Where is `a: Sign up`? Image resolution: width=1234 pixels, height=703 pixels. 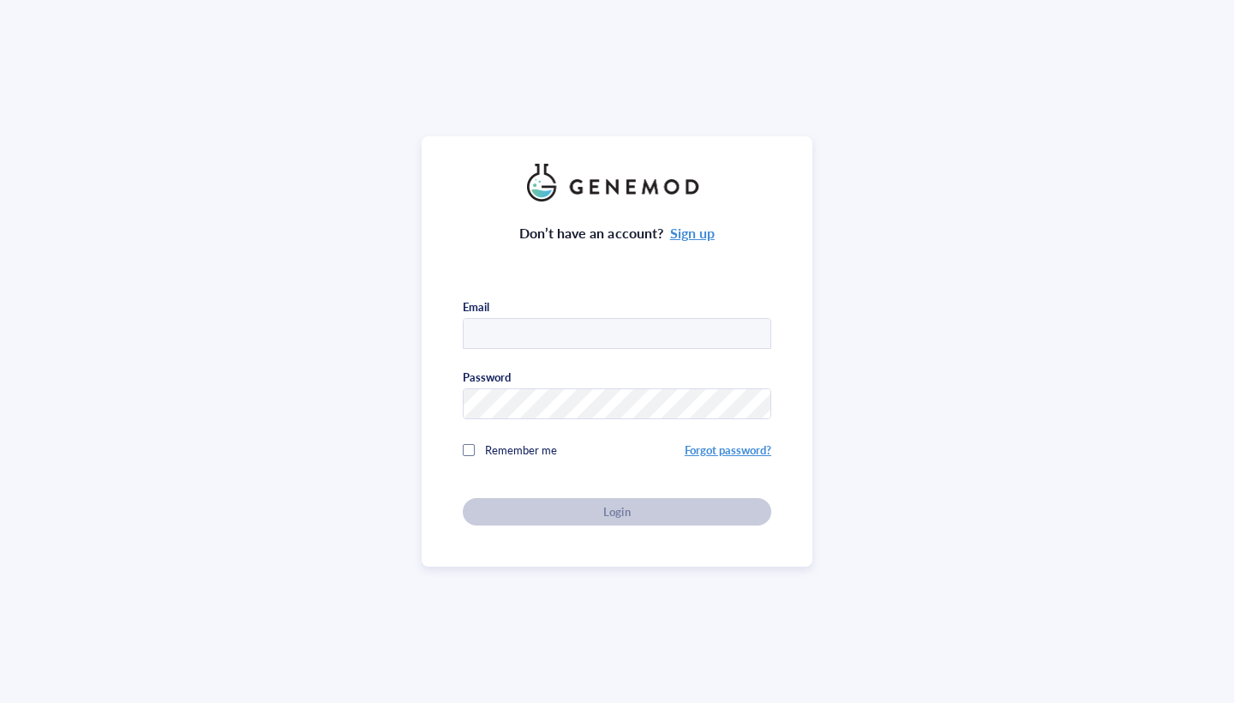 a: Sign up is located at coordinates (692, 232).